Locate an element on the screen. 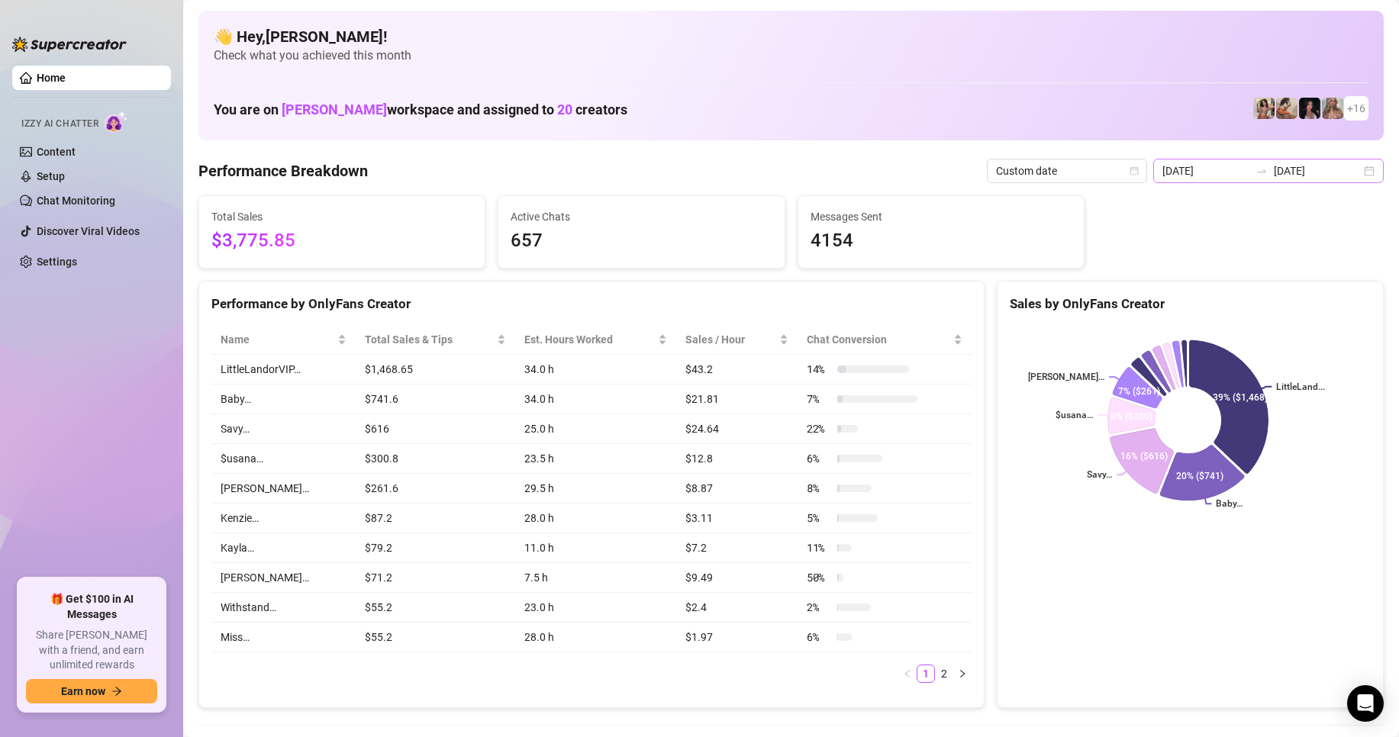 The height and width of the screenshot is (737, 1399). td: $9.49 is located at coordinates (737, 578).